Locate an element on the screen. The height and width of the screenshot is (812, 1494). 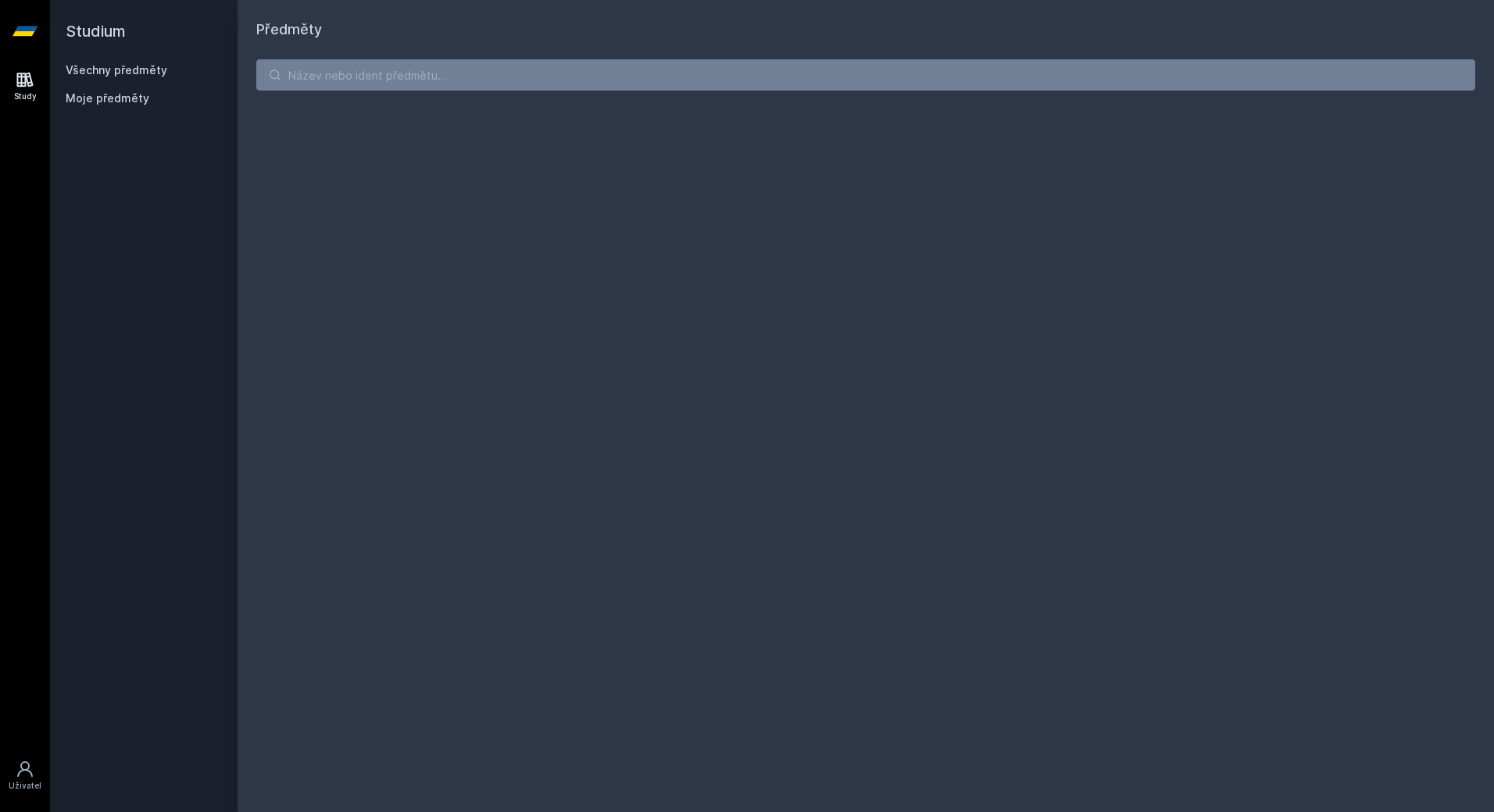
a: Všechny předměty is located at coordinates (117, 70).